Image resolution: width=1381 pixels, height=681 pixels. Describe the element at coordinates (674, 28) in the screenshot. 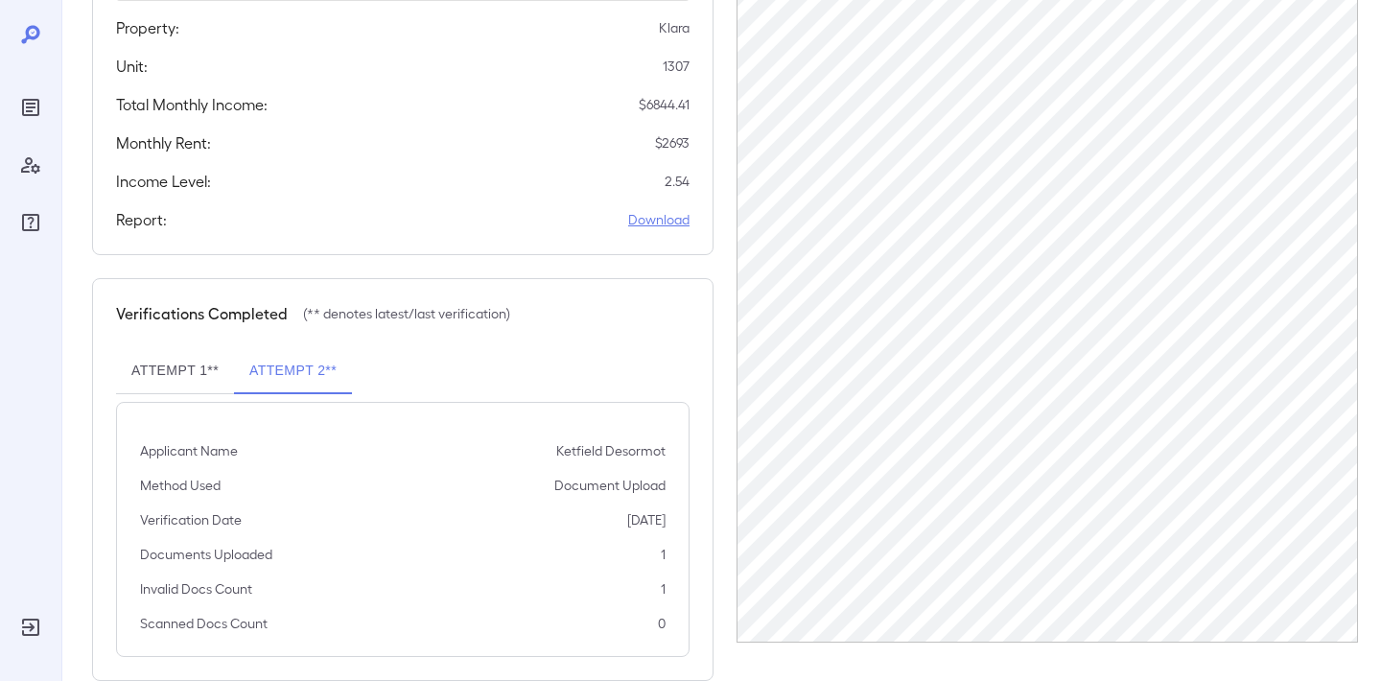

I see `p: Klara` at that location.